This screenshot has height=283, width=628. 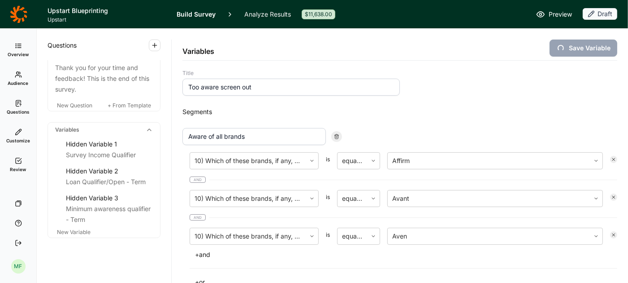 What do you see at coordinates (18, 79) in the screenshot?
I see `a: Audience` at bounding box center [18, 79].